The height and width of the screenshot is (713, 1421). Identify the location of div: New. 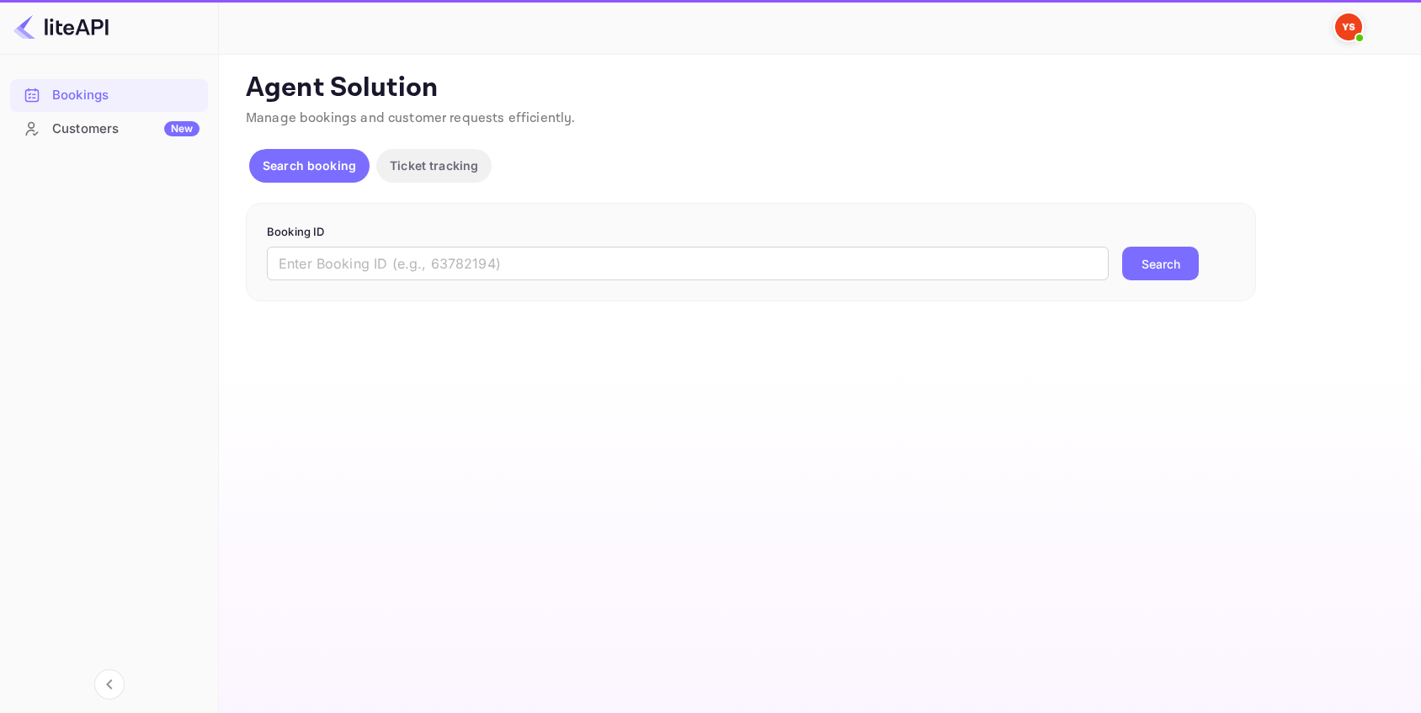
(182, 129).